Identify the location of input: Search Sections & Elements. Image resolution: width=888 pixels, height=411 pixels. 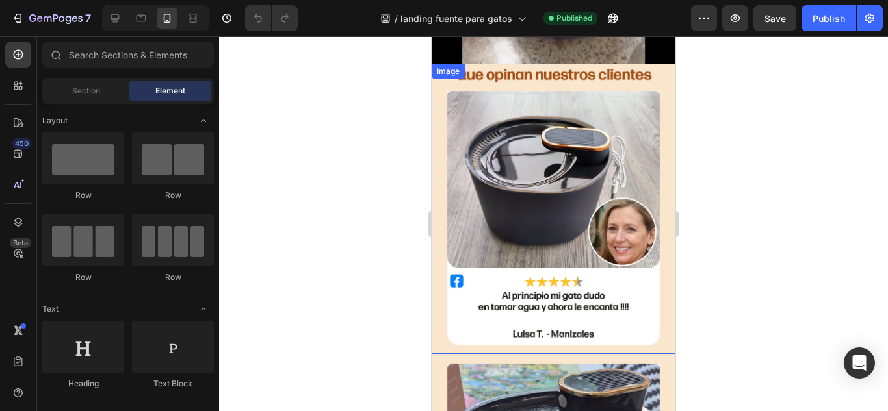
(128, 55).